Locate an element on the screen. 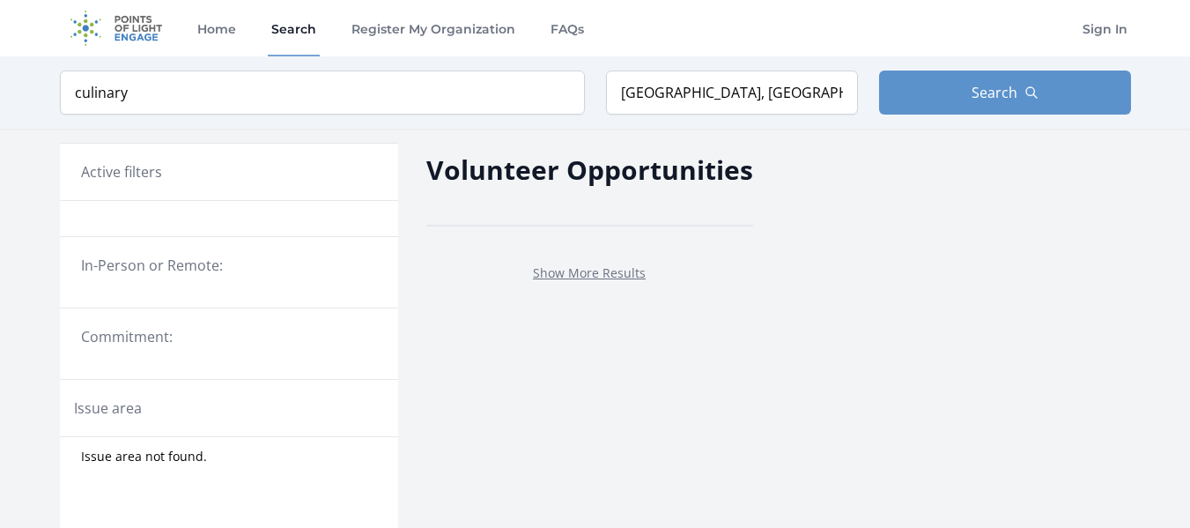 The width and height of the screenshot is (1190, 528). legend: Commitment: is located at coordinates (229, 336).